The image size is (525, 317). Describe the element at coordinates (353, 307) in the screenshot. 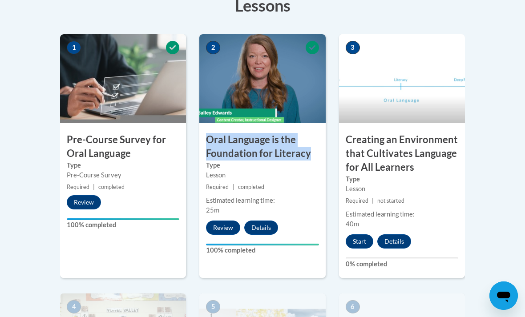

I see `span: 6` at that location.